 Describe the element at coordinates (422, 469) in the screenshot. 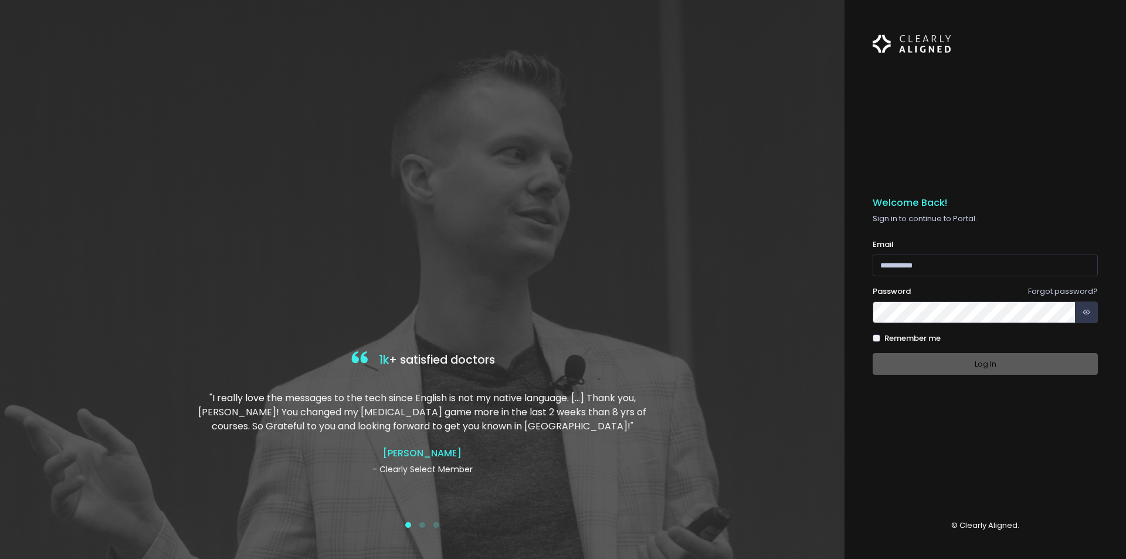

I see `p: - Clearly Select Member` at that location.